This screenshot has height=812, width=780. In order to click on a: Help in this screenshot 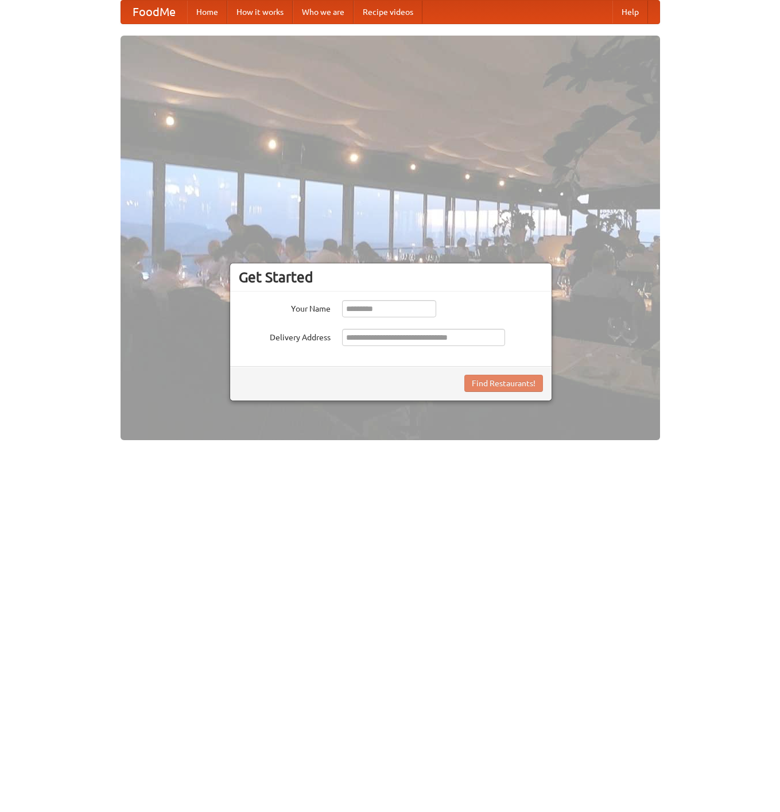, I will do `click(630, 12)`.